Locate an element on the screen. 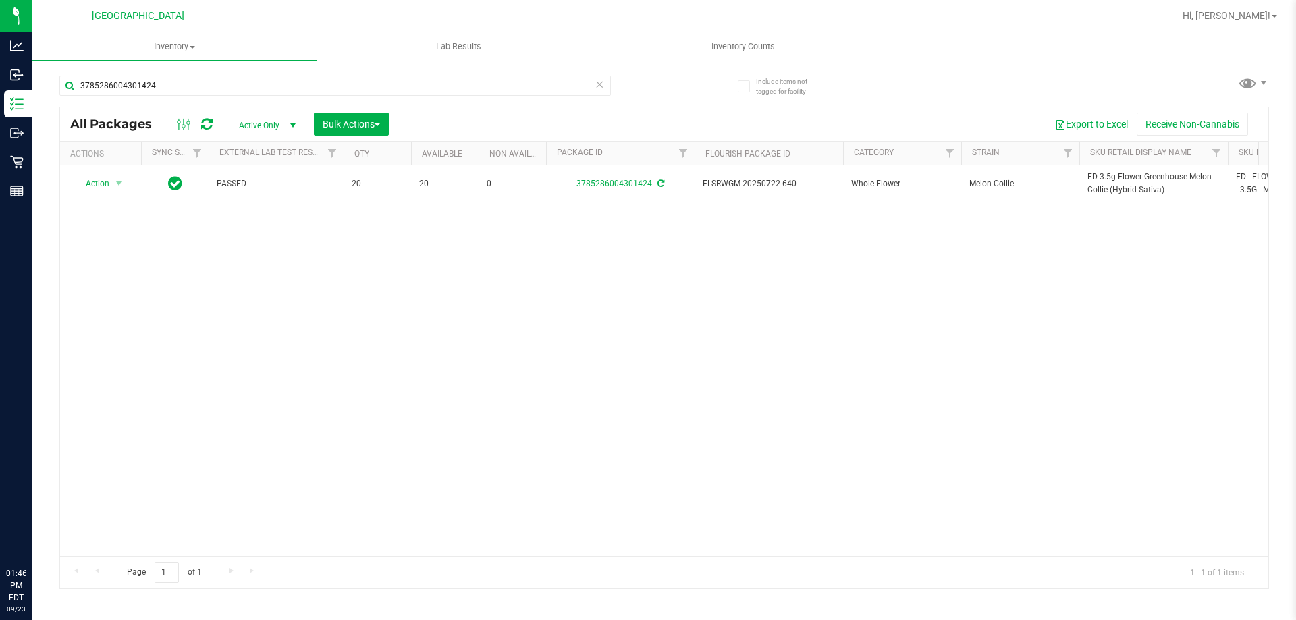 The height and width of the screenshot is (620, 1296). a: Available is located at coordinates (442, 154).